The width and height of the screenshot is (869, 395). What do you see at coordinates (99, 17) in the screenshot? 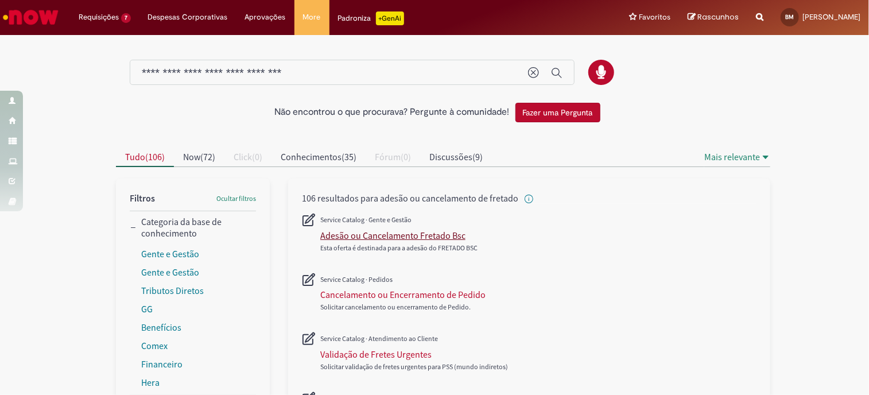
I see `span: Requisições` at bounding box center [99, 17].